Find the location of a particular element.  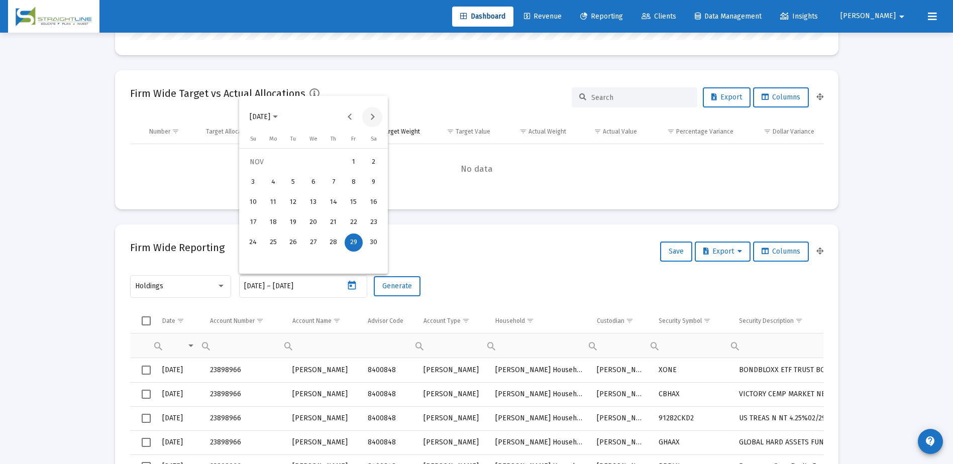

div: 3 is located at coordinates (253, 182).